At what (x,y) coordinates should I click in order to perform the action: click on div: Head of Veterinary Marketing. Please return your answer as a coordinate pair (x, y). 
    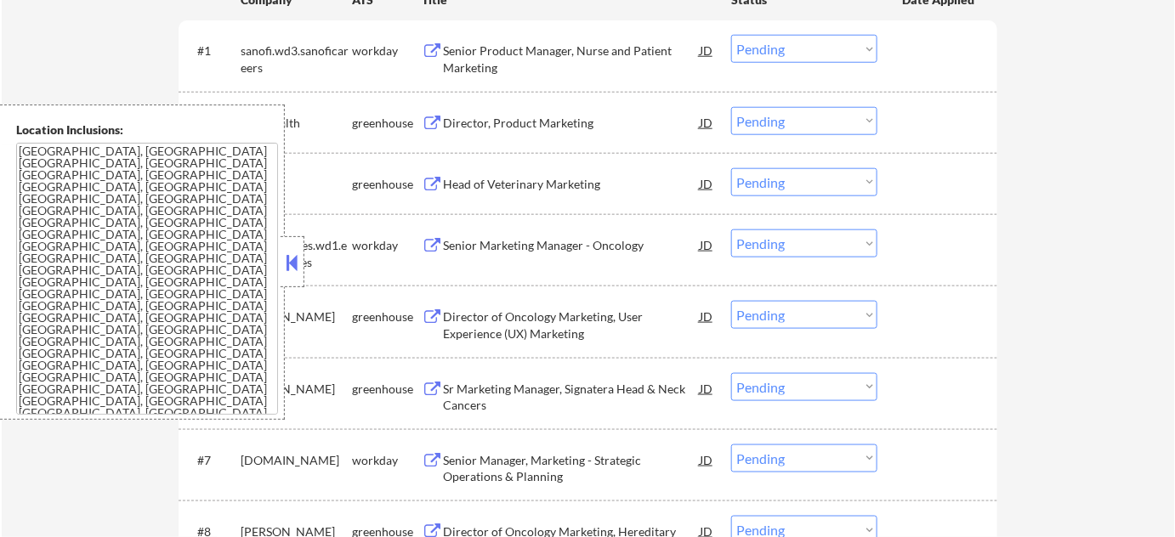
    Looking at the image, I should click on (571, 185).